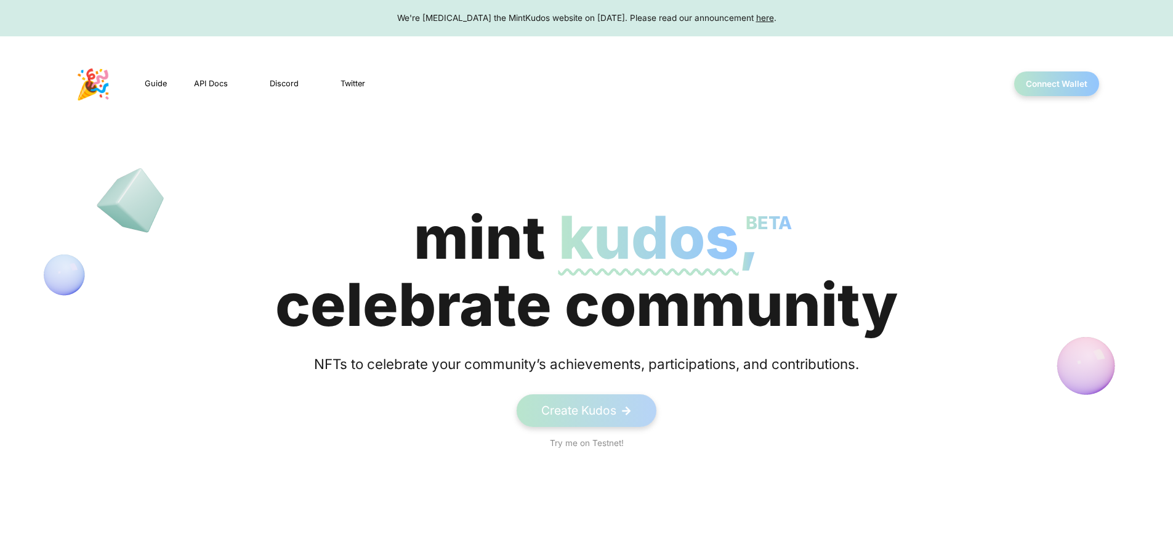  What do you see at coordinates (769, 223) in the screenshot?
I see `p: BETA` at bounding box center [769, 223].